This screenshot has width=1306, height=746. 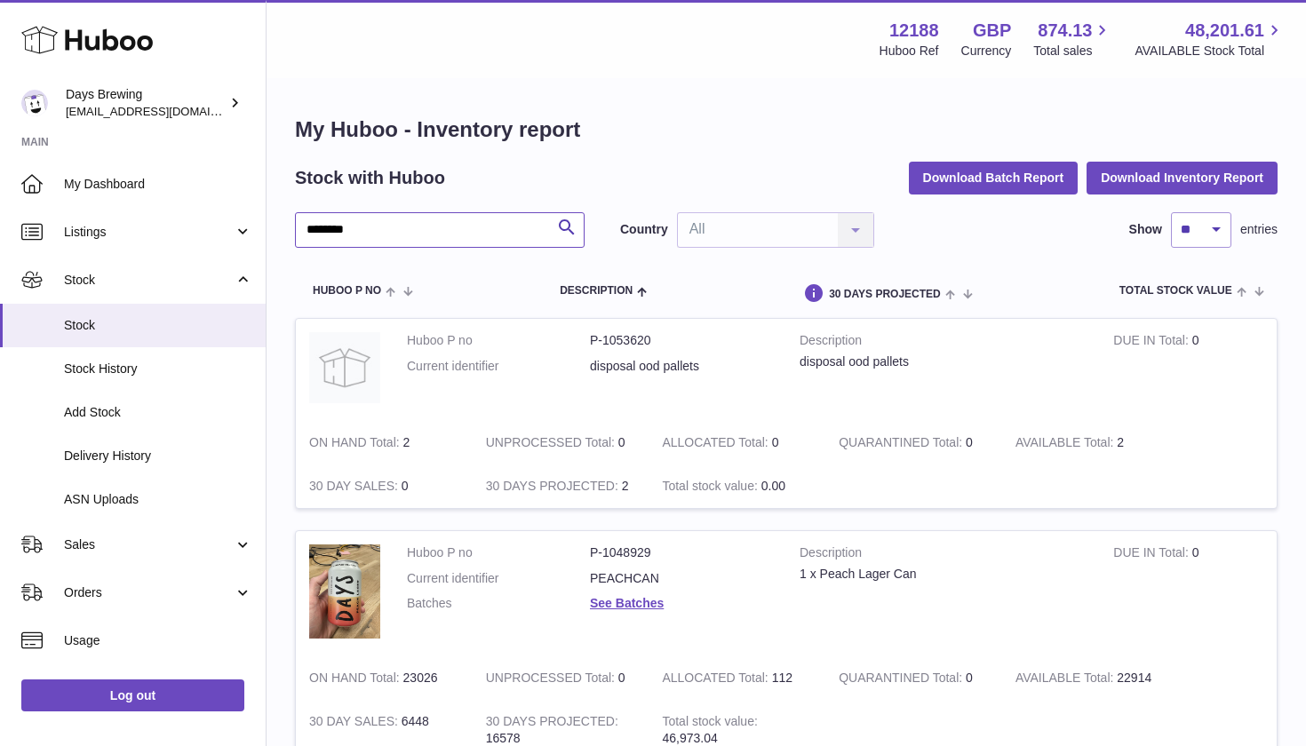 I want to click on div: disposal ood pallets, so click(x=943, y=362).